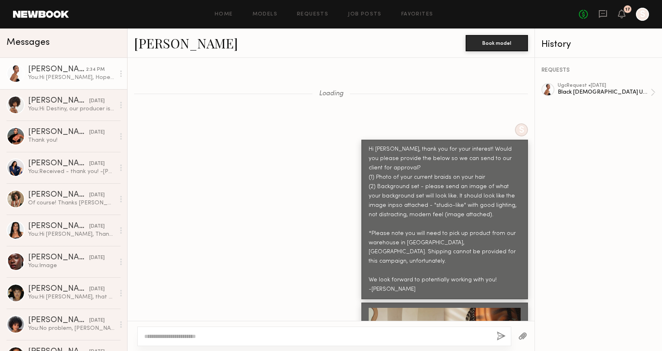  Describe the element at coordinates (642, 14) in the screenshot. I see `a: S` at that location.